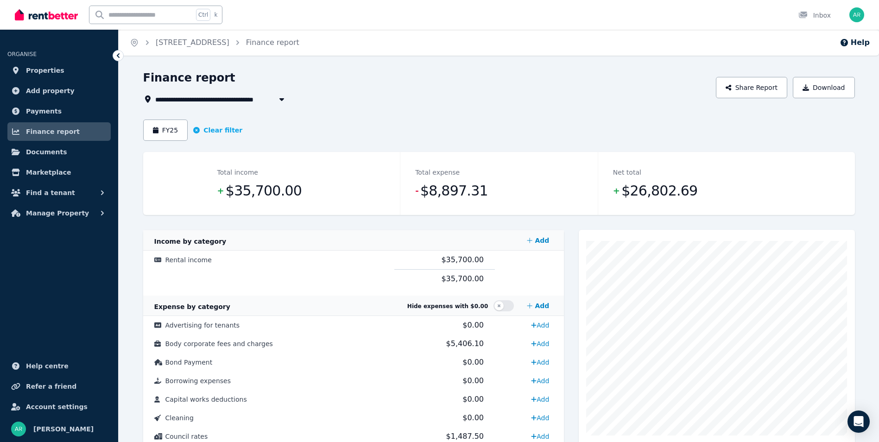 This screenshot has height=442, width=879. What do you see at coordinates (190, 241) in the screenshot?
I see `span: Income by category` at bounding box center [190, 241].